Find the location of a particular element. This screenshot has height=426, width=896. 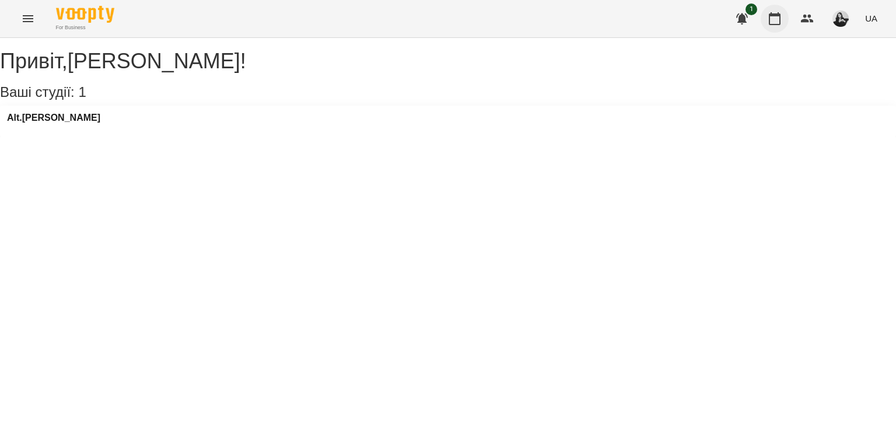

img: Voopty Logo is located at coordinates (85, 14).